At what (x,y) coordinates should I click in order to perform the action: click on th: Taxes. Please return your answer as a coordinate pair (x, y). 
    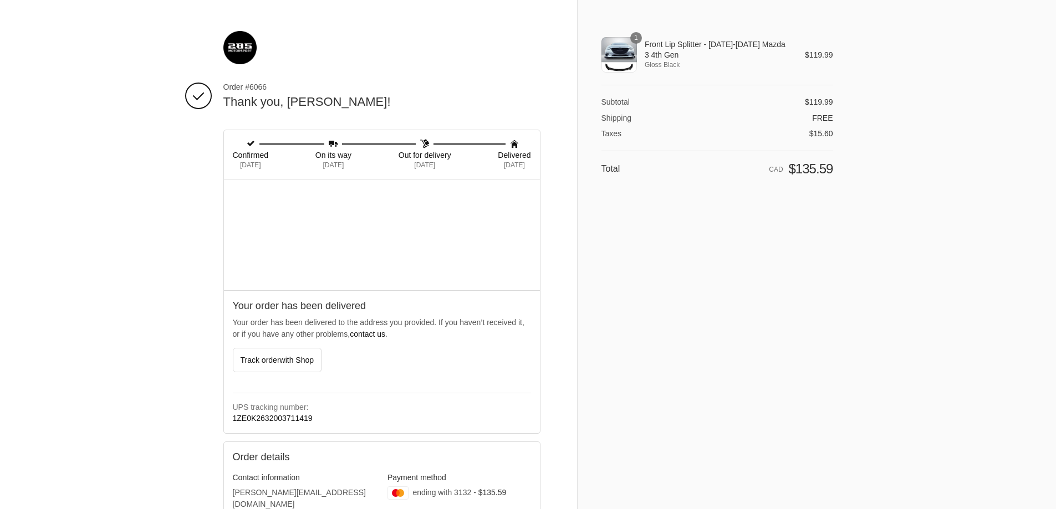
    Looking at the image, I should click on (634, 131).